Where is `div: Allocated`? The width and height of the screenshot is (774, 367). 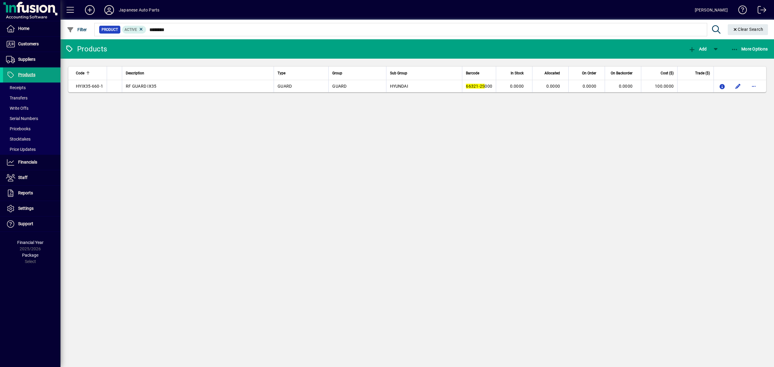
div: Allocated is located at coordinates (551, 73).